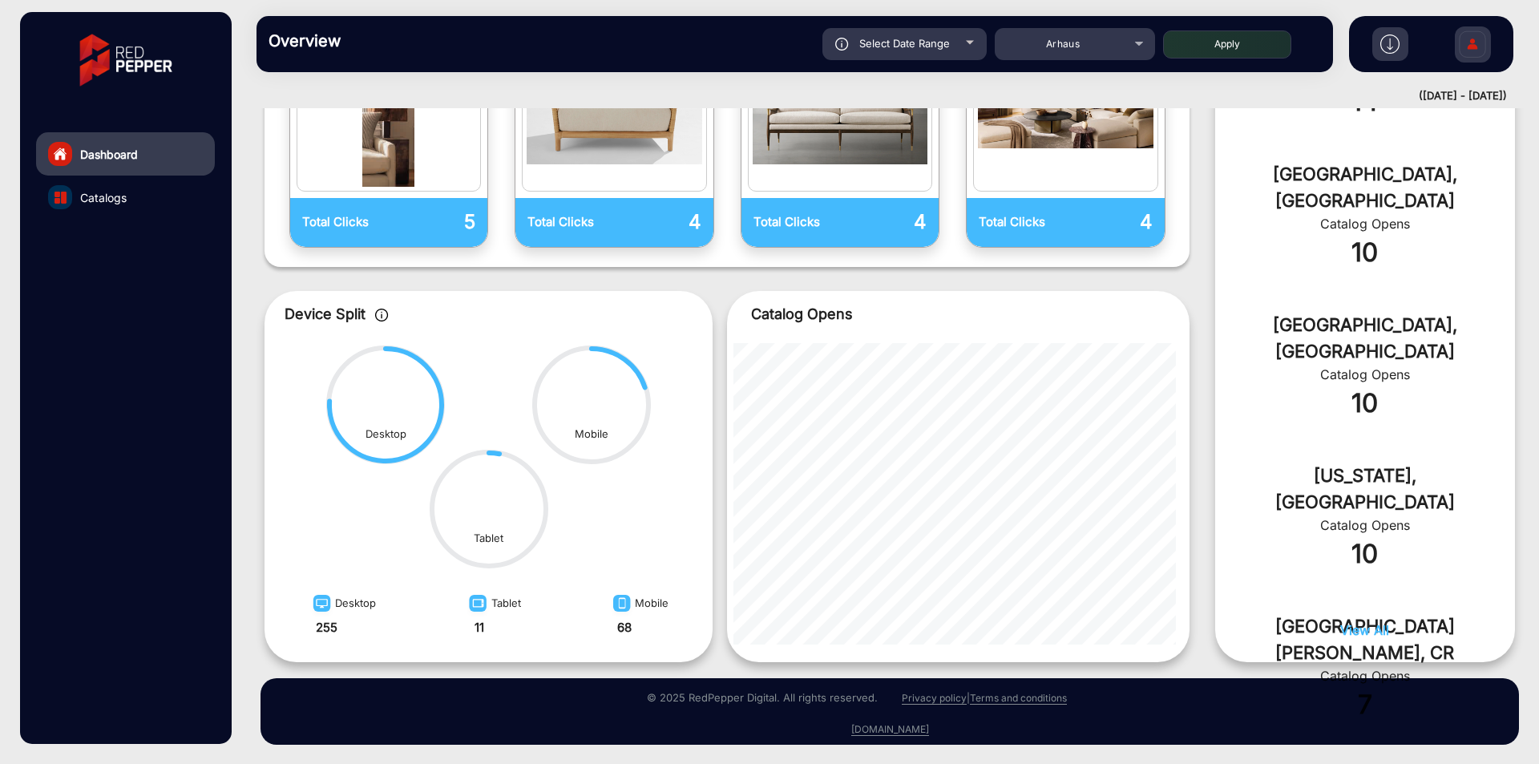  Describe the element at coordinates (762, 697) in the screenshot. I see `small: © 2025 RedPepper Digital. All rights reserved.` at that location.